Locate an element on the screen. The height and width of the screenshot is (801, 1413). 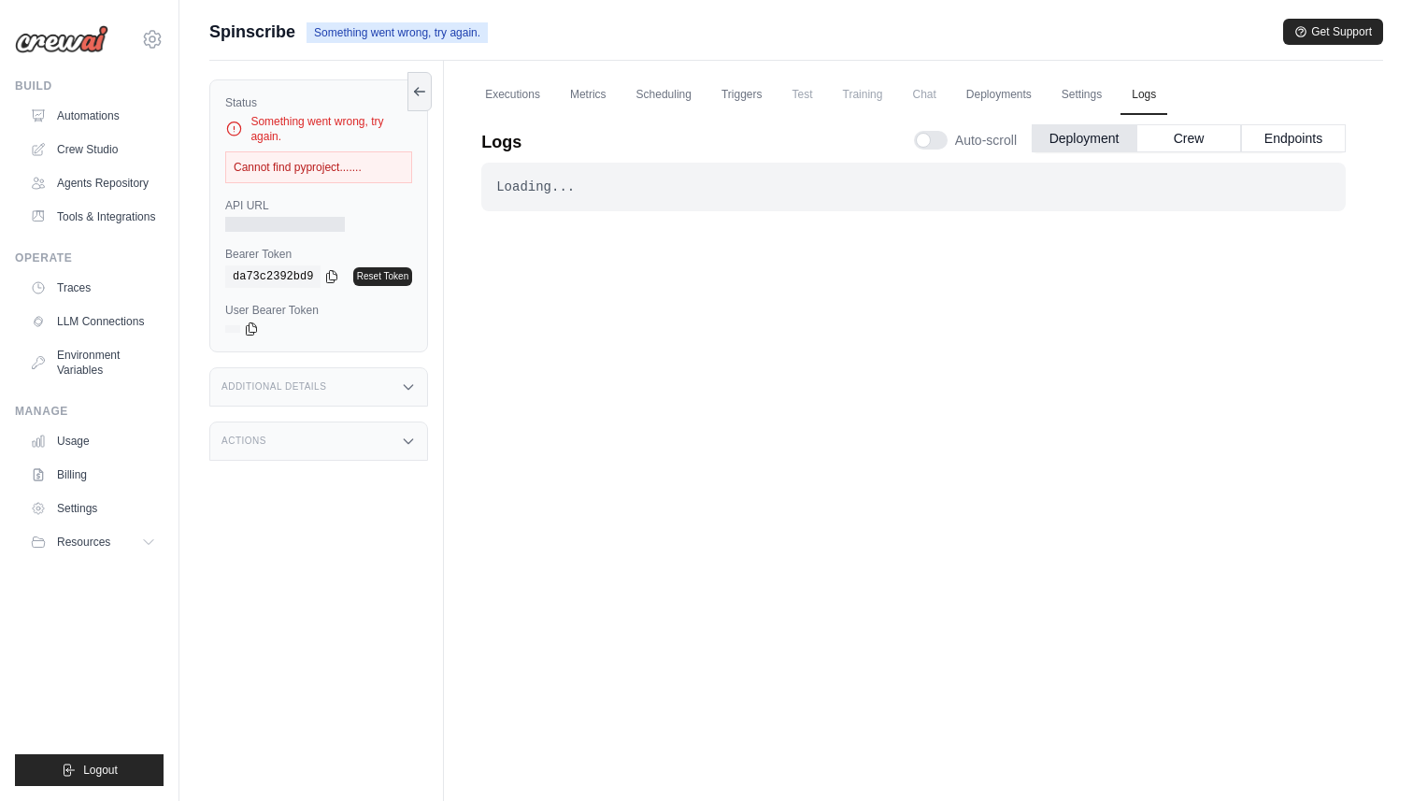
button: Get Support is located at coordinates (1332, 32).